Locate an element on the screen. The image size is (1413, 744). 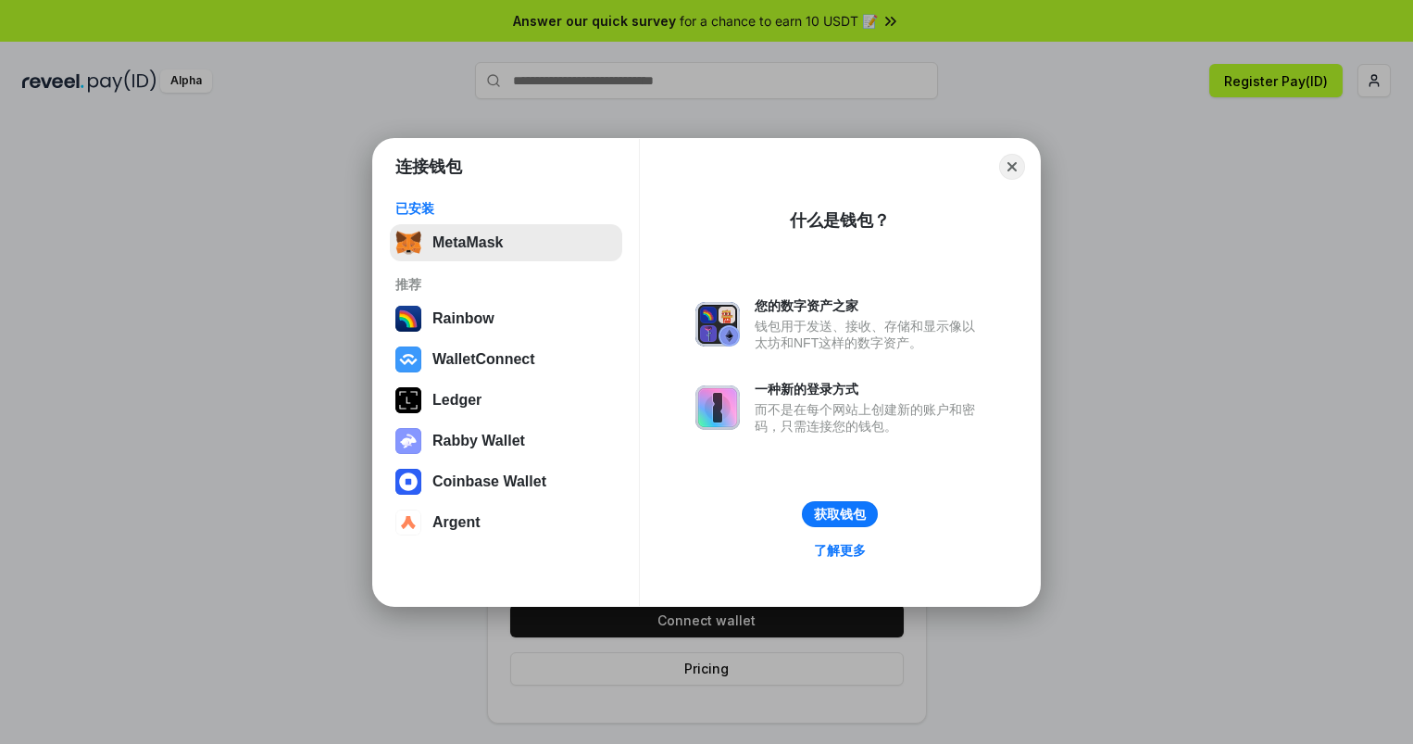
img: svg+xml,%3Csvg%20xmlns%3D%22http%3A%2F%2Fwww.w3.org%2F2000%2Fsvg%22%20width%3D%2228%22%20height%3... is located at coordinates (408, 400).